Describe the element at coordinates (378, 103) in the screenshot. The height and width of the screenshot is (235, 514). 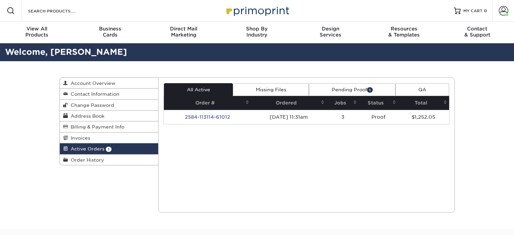
I see `th: Status` at that location.